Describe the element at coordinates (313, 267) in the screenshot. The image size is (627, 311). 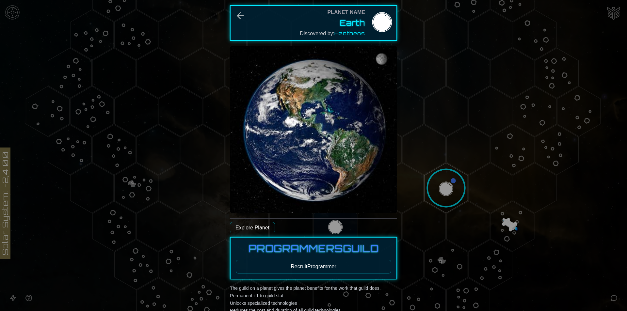
I see `button: RecruitProgrammer` at that location.